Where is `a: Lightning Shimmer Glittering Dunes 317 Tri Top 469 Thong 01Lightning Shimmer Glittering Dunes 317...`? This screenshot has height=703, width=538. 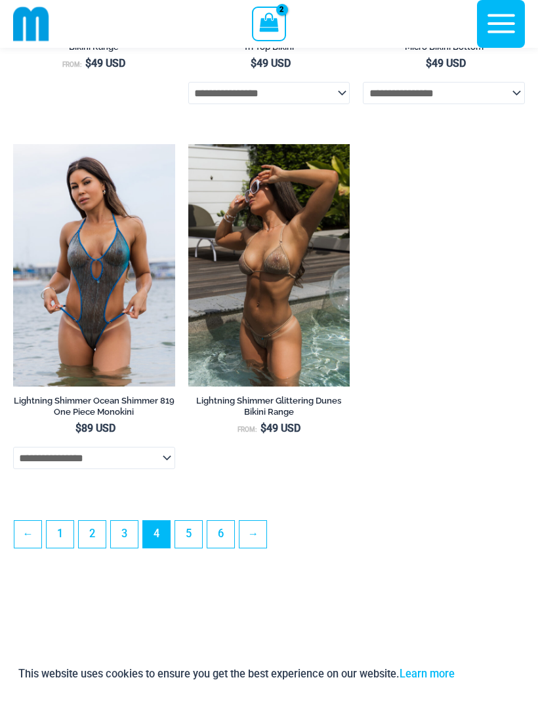 a: Lightning Shimmer Glittering Dunes 317 Tri Top 469 Thong 01Lightning Shimmer Glittering Dunes 317... is located at coordinates (269, 265).